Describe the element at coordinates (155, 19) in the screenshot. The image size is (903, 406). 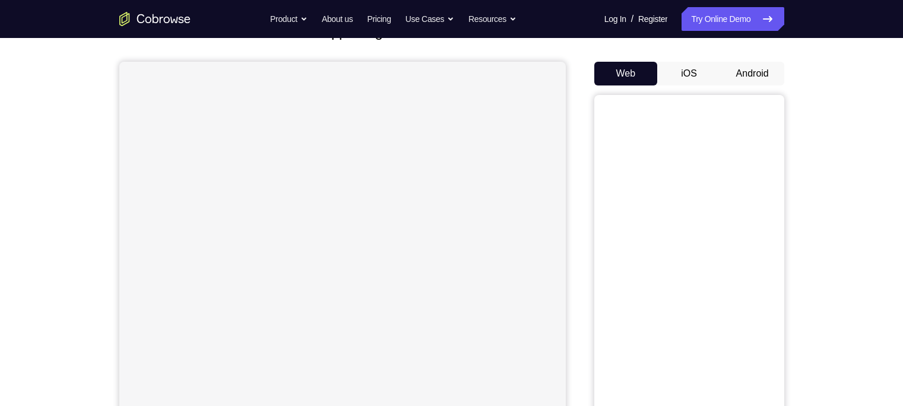
I see `a: Go to the home page` at that location.